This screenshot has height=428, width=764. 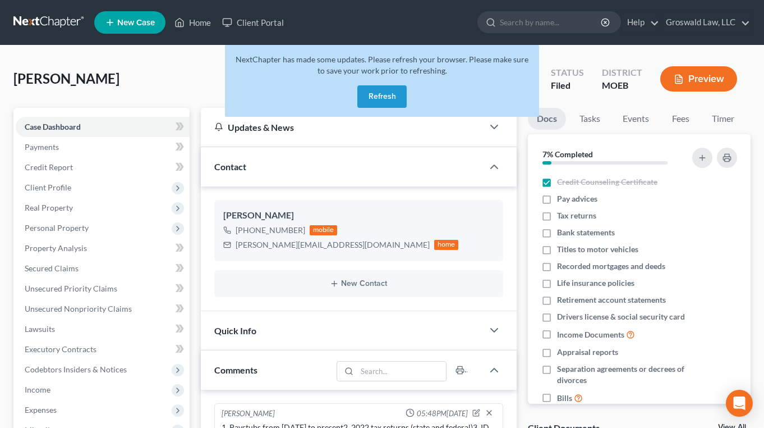 What do you see at coordinates (382, 65) in the screenshot?
I see `span: NextChapter has made some updates. Please refresh your browser. Please make sure to save your wor...` at bounding box center [382, 65].